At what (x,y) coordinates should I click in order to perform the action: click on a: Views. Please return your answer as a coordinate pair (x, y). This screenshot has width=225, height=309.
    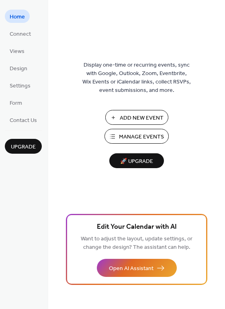
    Looking at the image, I should click on (17, 51).